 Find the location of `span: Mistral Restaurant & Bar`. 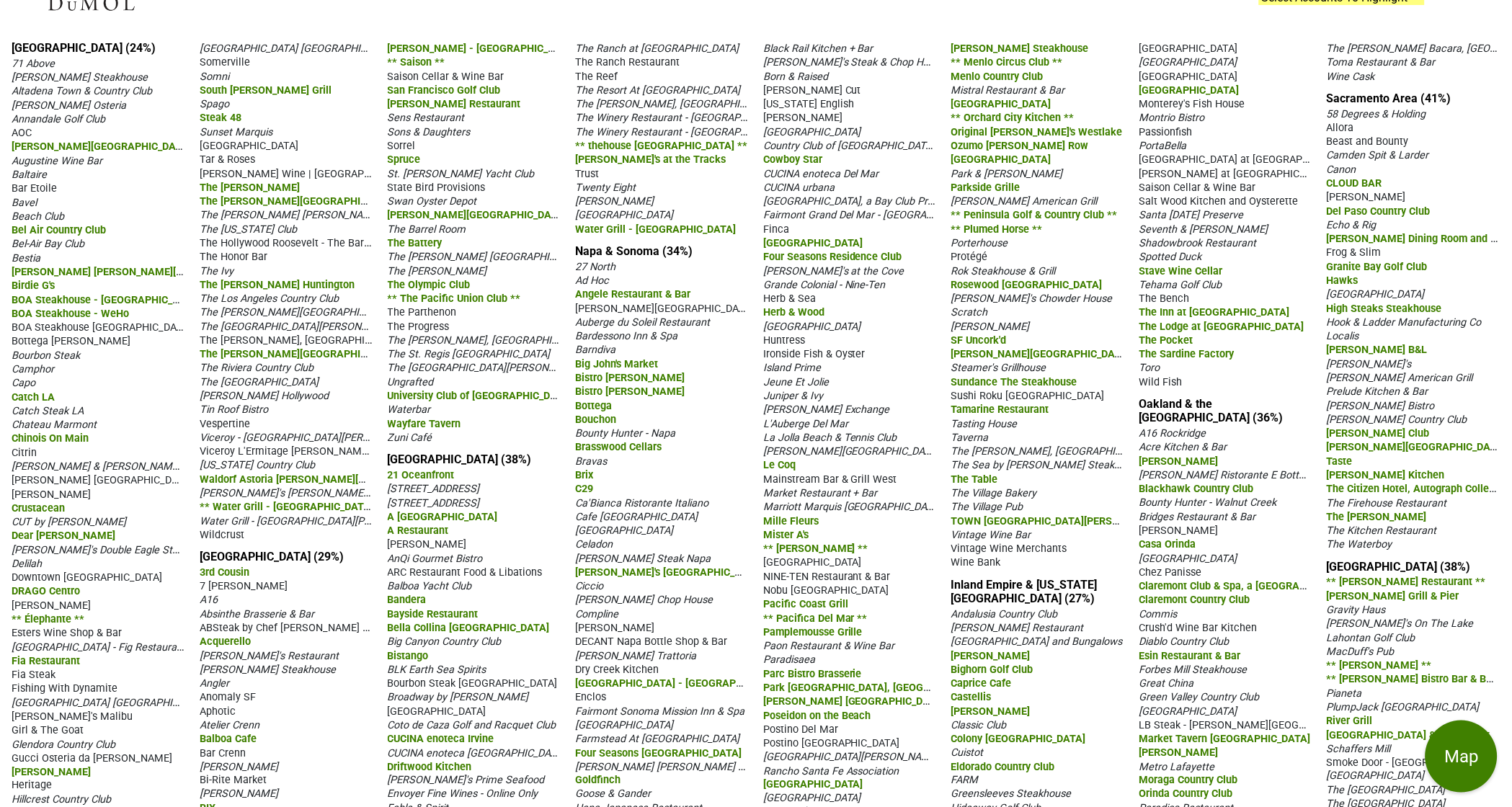

span: Mistral Restaurant & Bar is located at coordinates (1009, 90).